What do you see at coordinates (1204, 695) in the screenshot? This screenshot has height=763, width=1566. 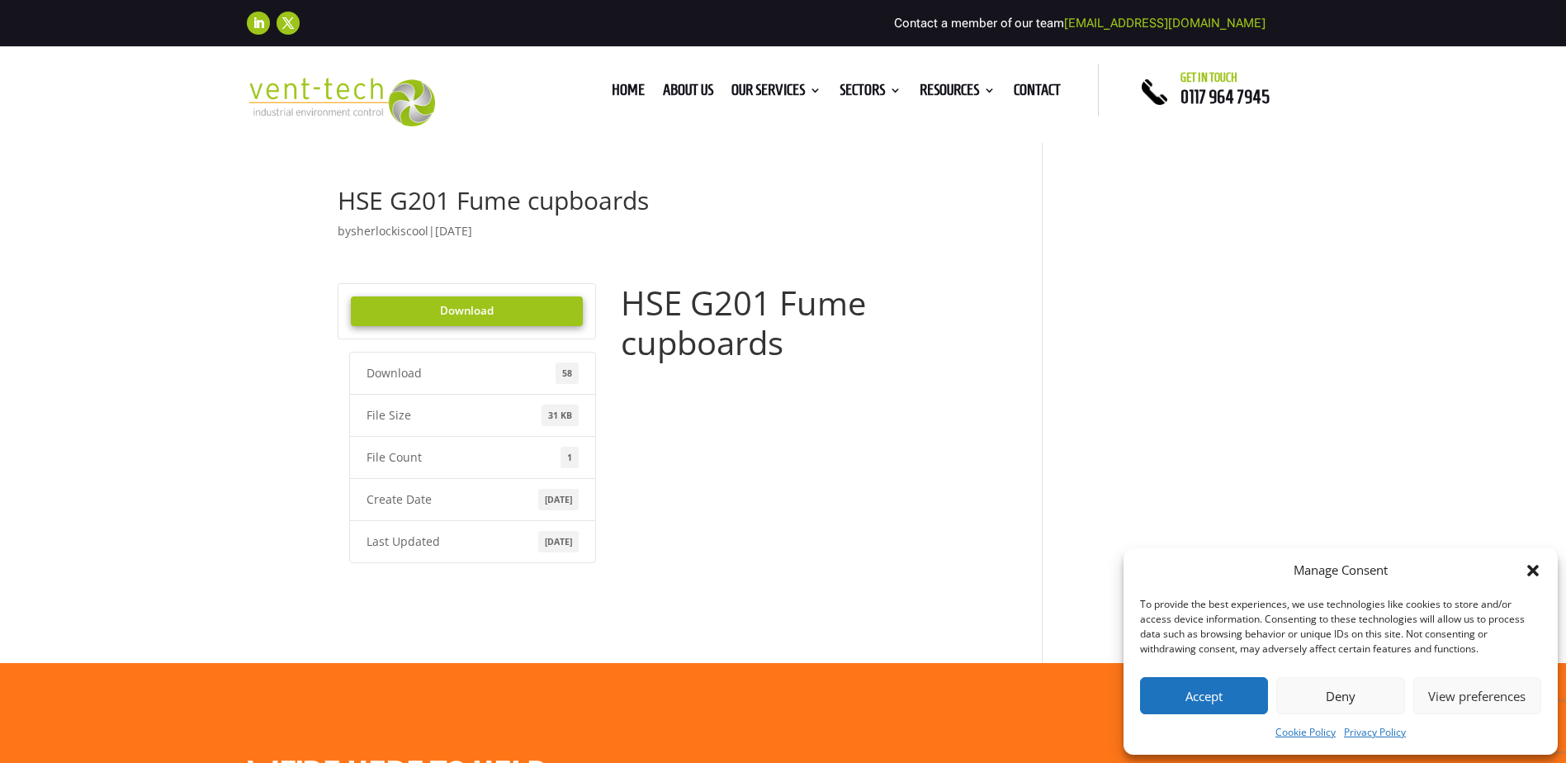 I see `button: Accept` at bounding box center [1204, 695].